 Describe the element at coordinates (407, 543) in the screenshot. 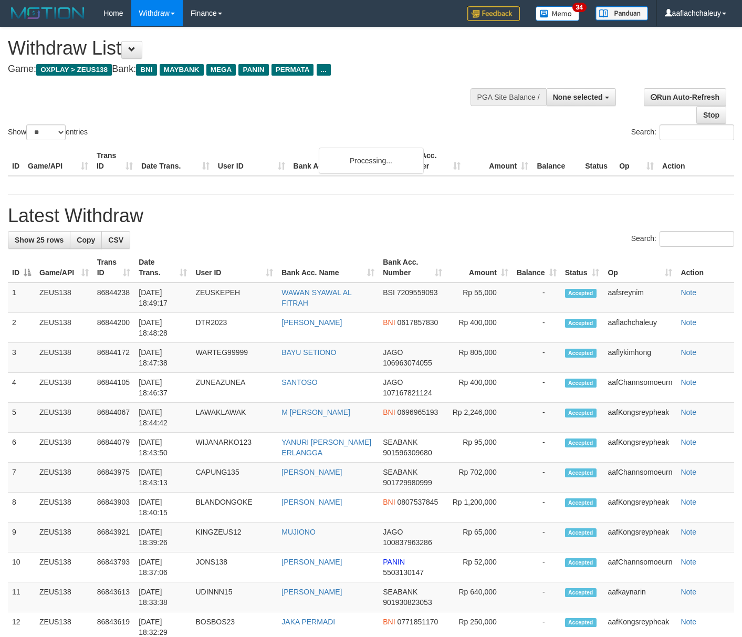

I see `span: Copy 100837963286 to clipboard` at that location.